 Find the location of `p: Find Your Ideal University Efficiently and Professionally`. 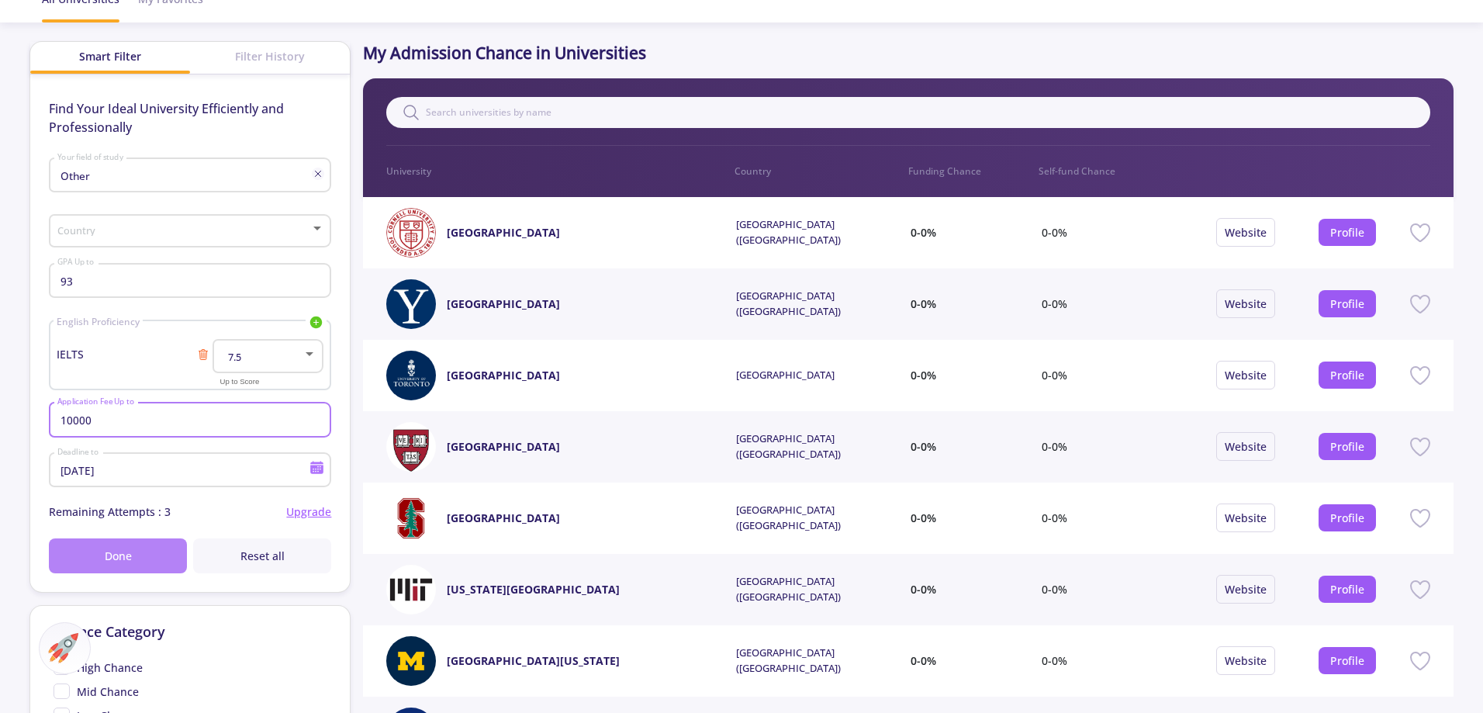

p: Find Your Ideal University Efficiently and Professionally is located at coordinates (190, 118).